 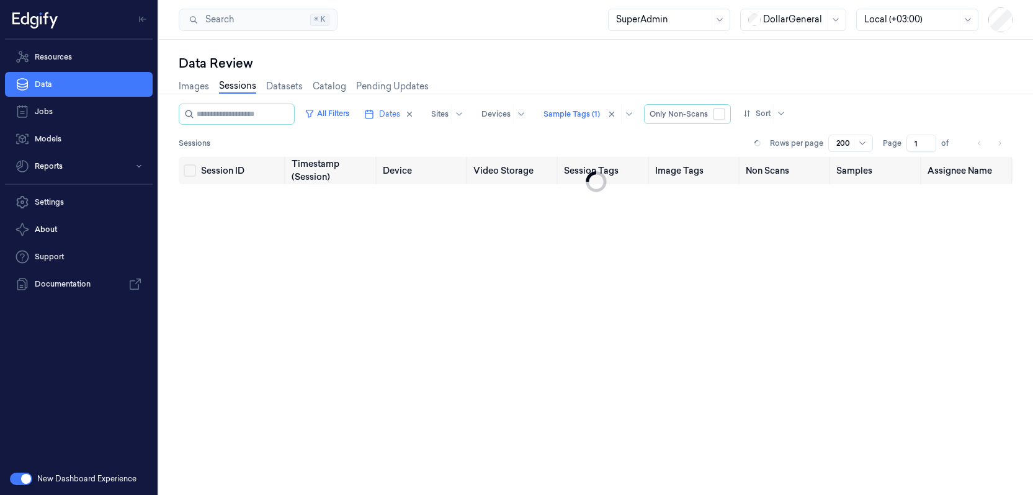 I want to click on span: Page, so click(x=892, y=143).